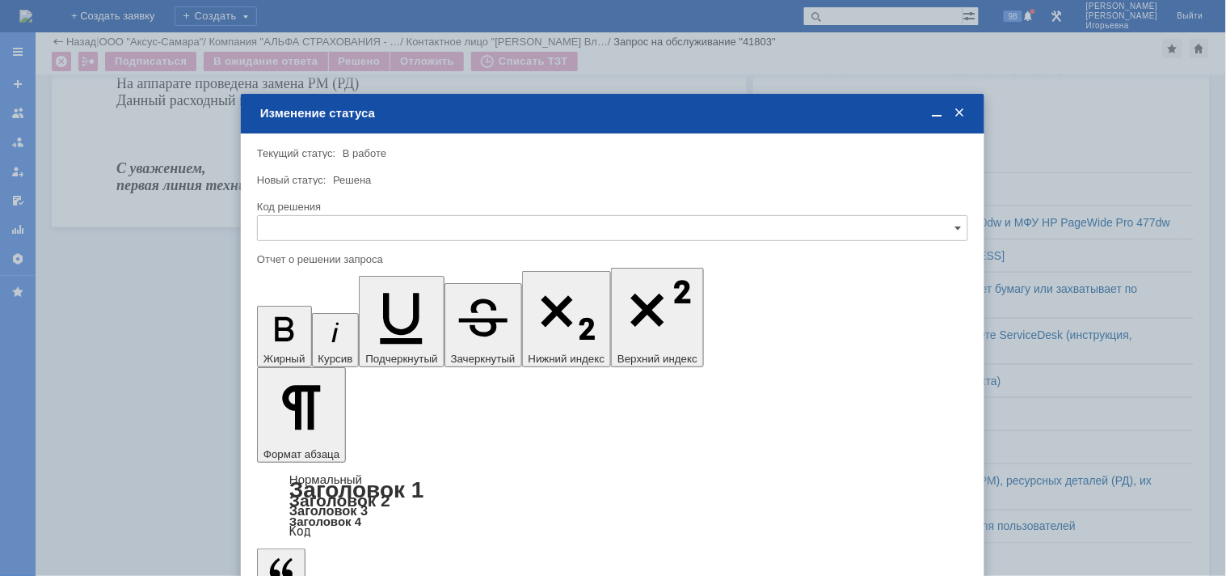 The height and width of the screenshot is (576, 1226). Describe the element at coordinates (657, 317) in the screenshot. I see `button: Верхний индекс` at that location.